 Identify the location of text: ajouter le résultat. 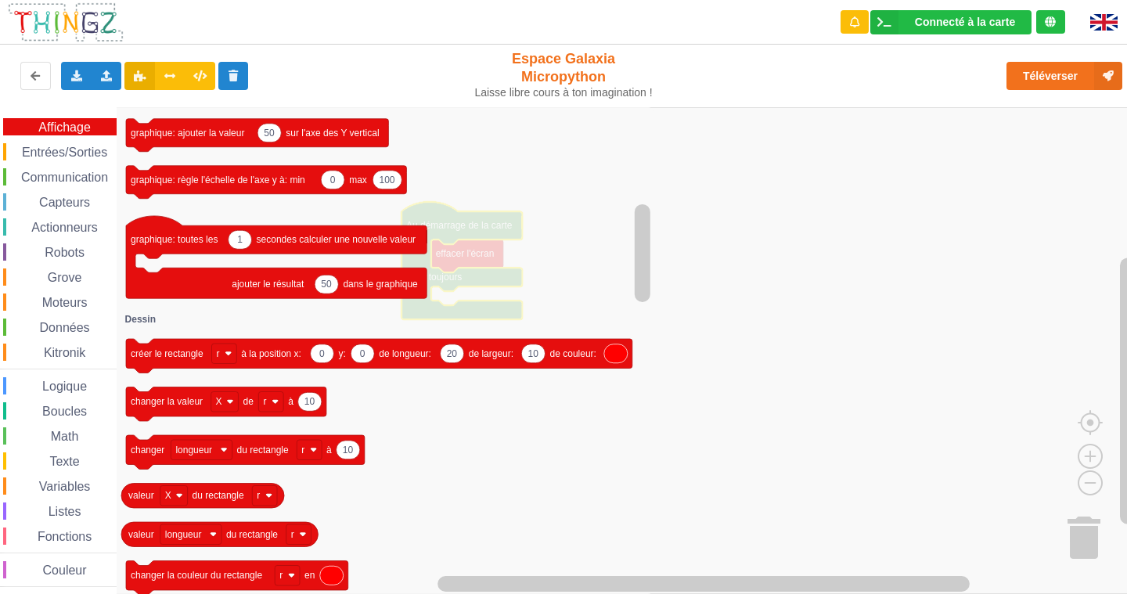
(268, 284).